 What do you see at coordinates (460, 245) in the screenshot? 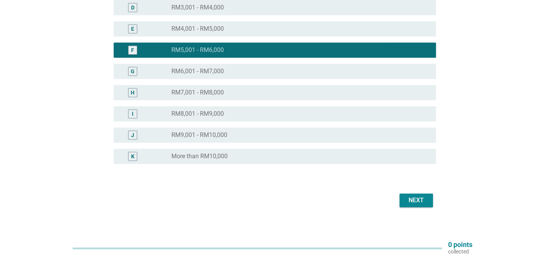
I see `p: 0 points` at bounding box center [460, 245].